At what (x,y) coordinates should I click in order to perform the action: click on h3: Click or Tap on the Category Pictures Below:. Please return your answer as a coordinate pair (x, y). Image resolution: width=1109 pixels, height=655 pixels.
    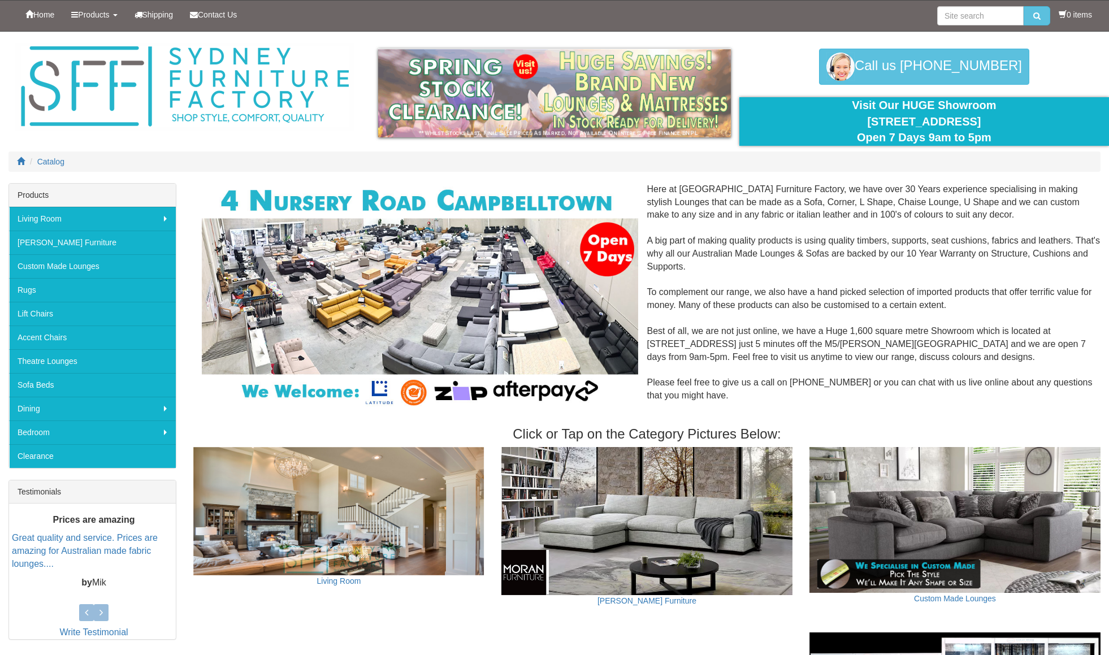
    Looking at the image, I should click on (647, 434).